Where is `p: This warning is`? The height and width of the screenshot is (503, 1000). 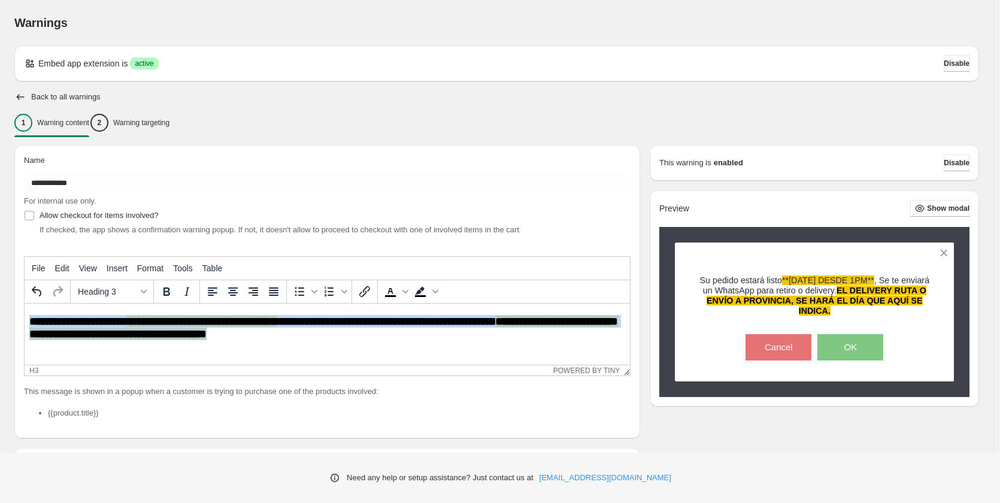
p: This warning is is located at coordinates (685, 163).